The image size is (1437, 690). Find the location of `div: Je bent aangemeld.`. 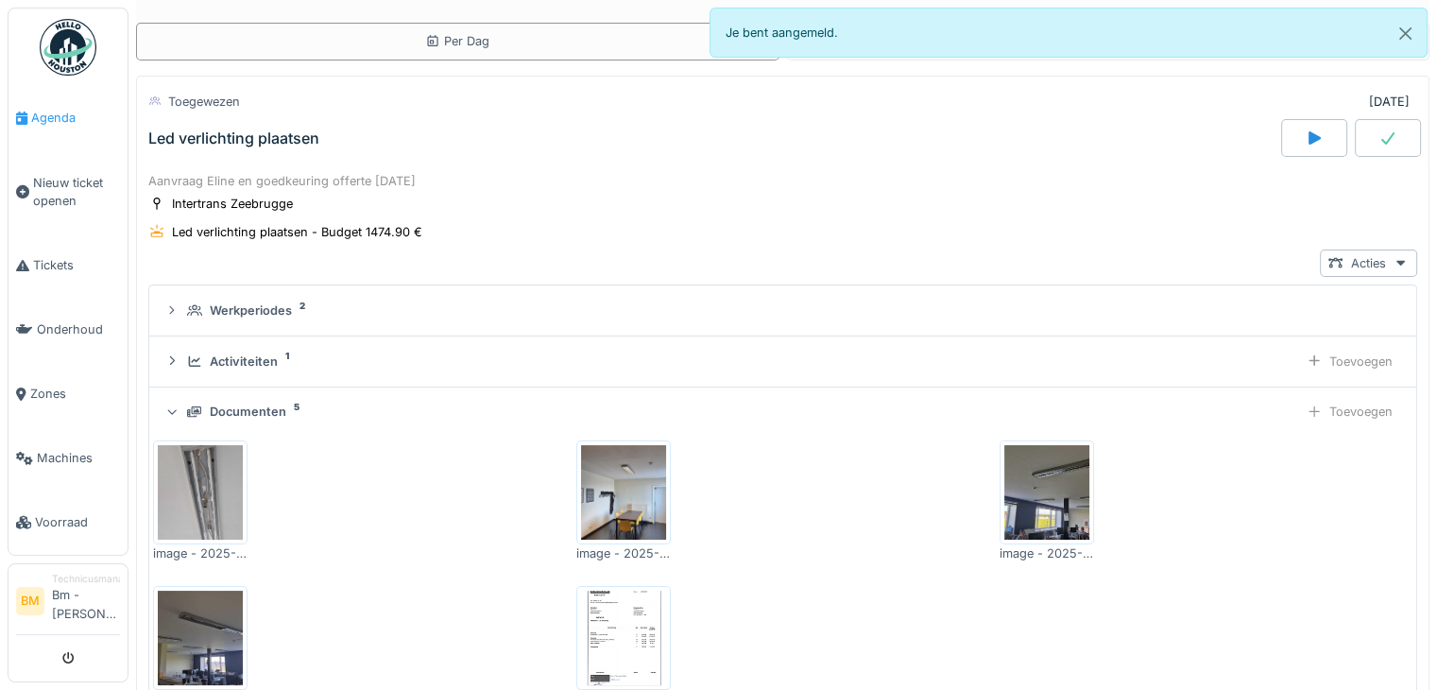

div: Je bent aangemeld. is located at coordinates (1068, 32).